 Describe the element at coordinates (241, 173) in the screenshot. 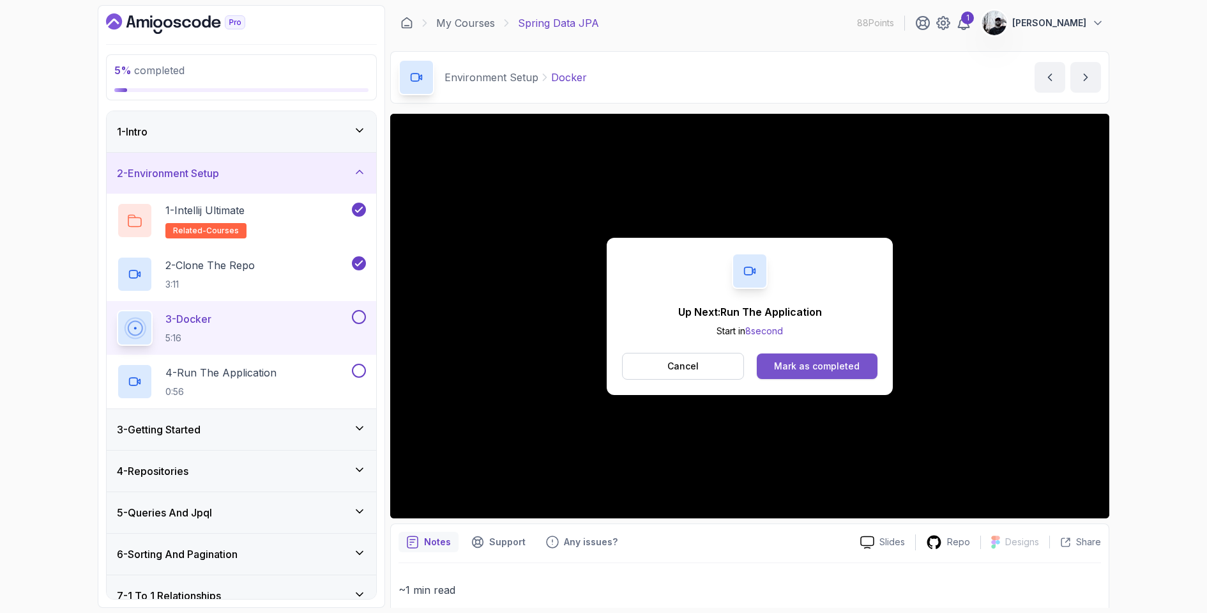

I see `button: 2-Environment Setup` at that location.